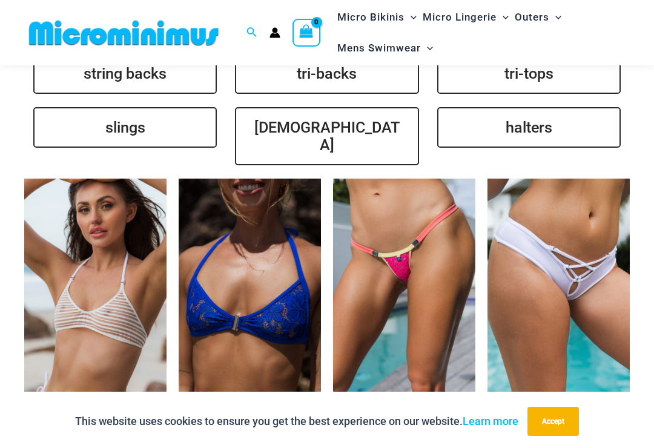 Image resolution: width=654 pixels, height=448 pixels. Describe the element at coordinates (558, 285) in the screenshot. I see `img: Breakwater White 4956 Shorts 01` at that location.